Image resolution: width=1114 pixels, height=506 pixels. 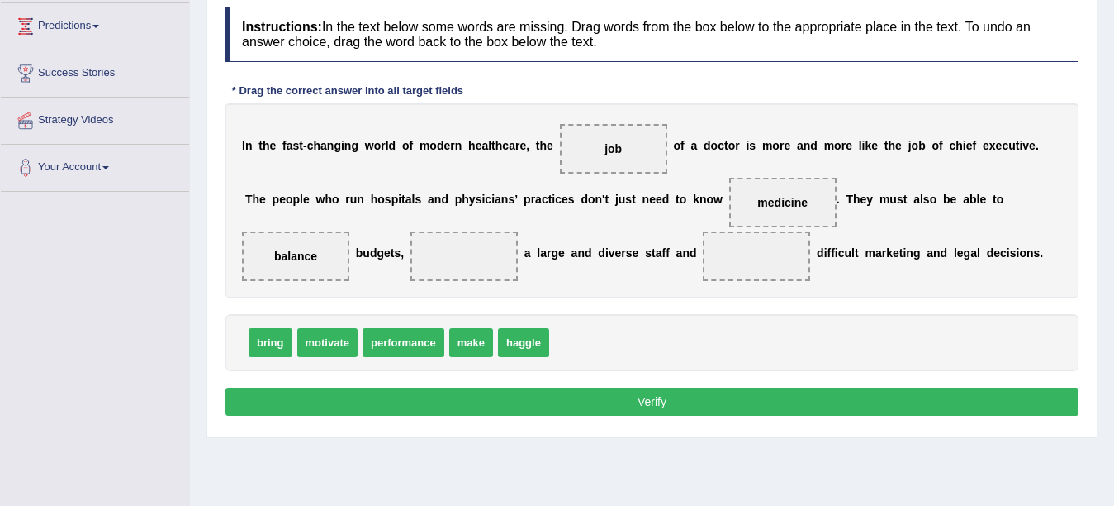 I want to click on b: w, so click(x=718, y=199).